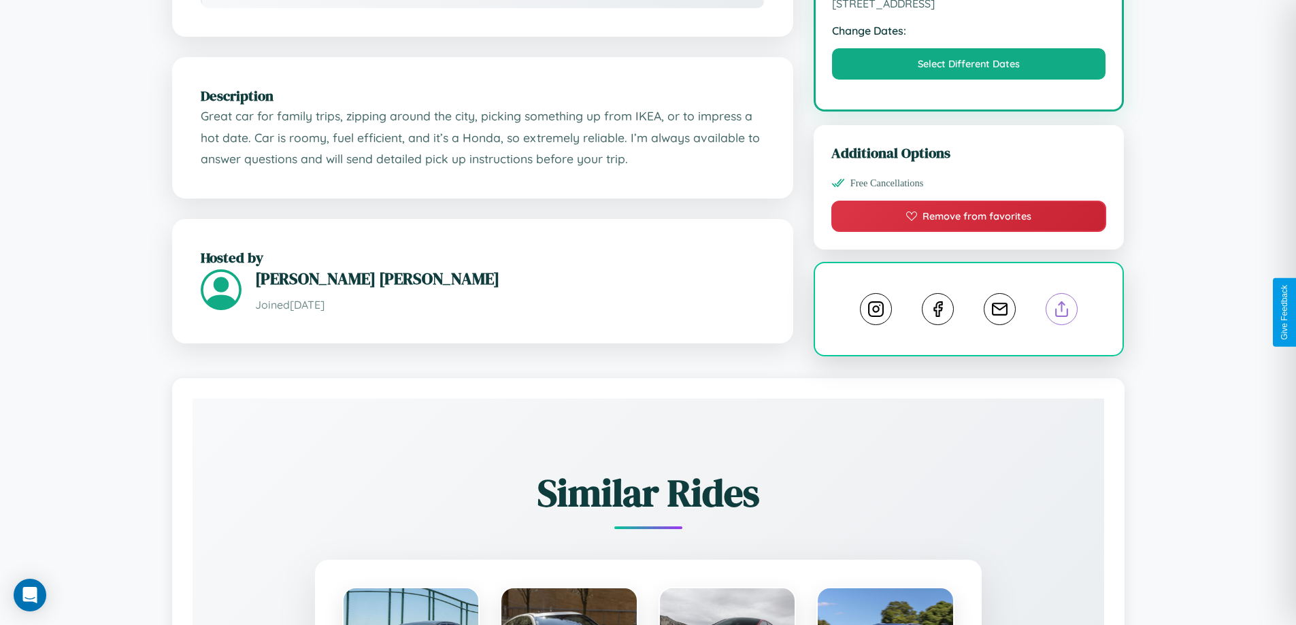 The image size is (1296, 625). What do you see at coordinates (648, 492) in the screenshot?
I see `h2: Similar Rides` at bounding box center [648, 492].